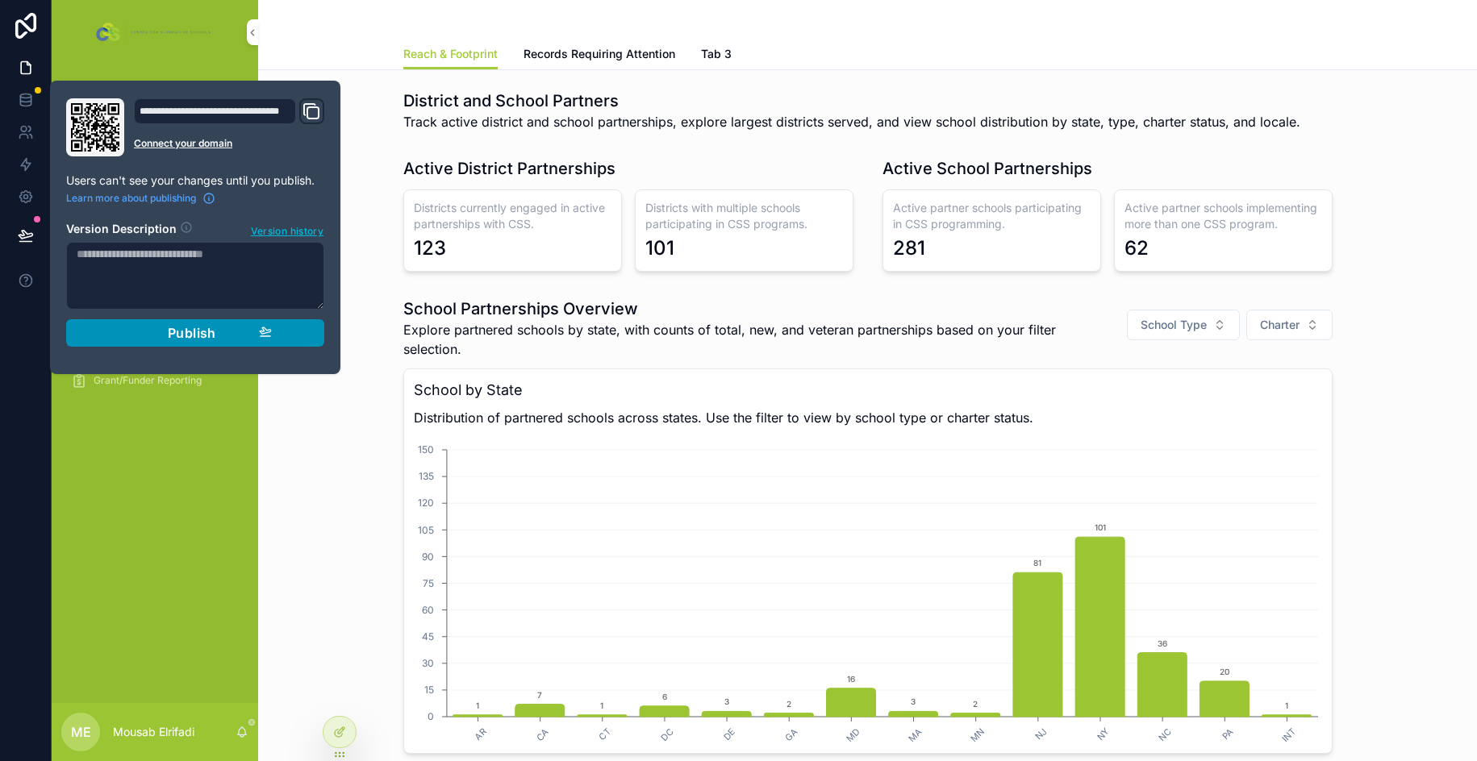  What do you see at coordinates (155, 240) in the screenshot?
I see `div: scrollable content` at bounding box center [155, 240].